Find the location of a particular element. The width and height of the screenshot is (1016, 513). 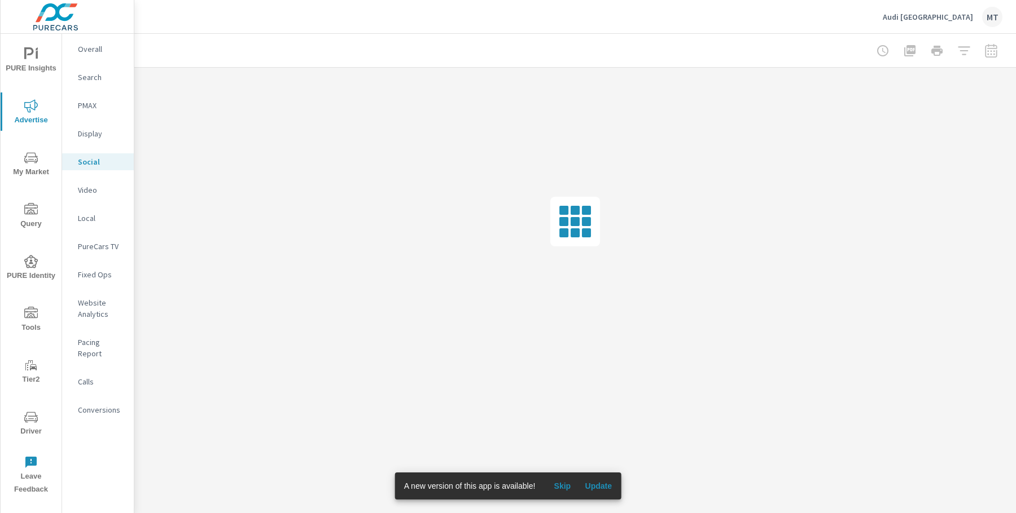

p: Fixed Ops is located at coordinates (101, 275).